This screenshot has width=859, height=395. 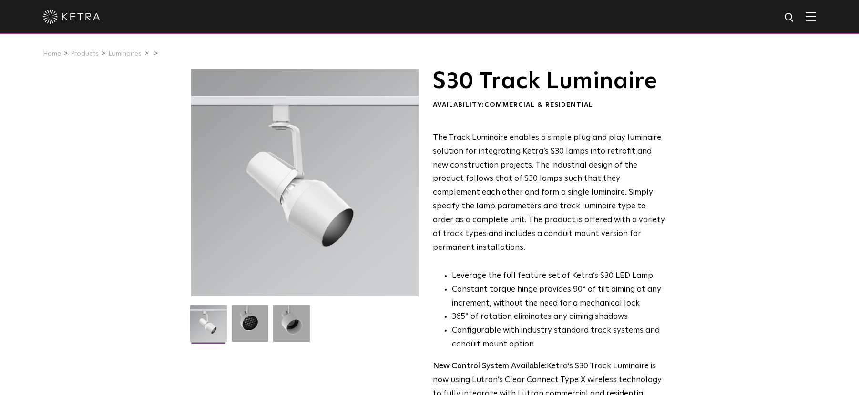 I want to click on div: Availability:, so click(x=548, y=105).